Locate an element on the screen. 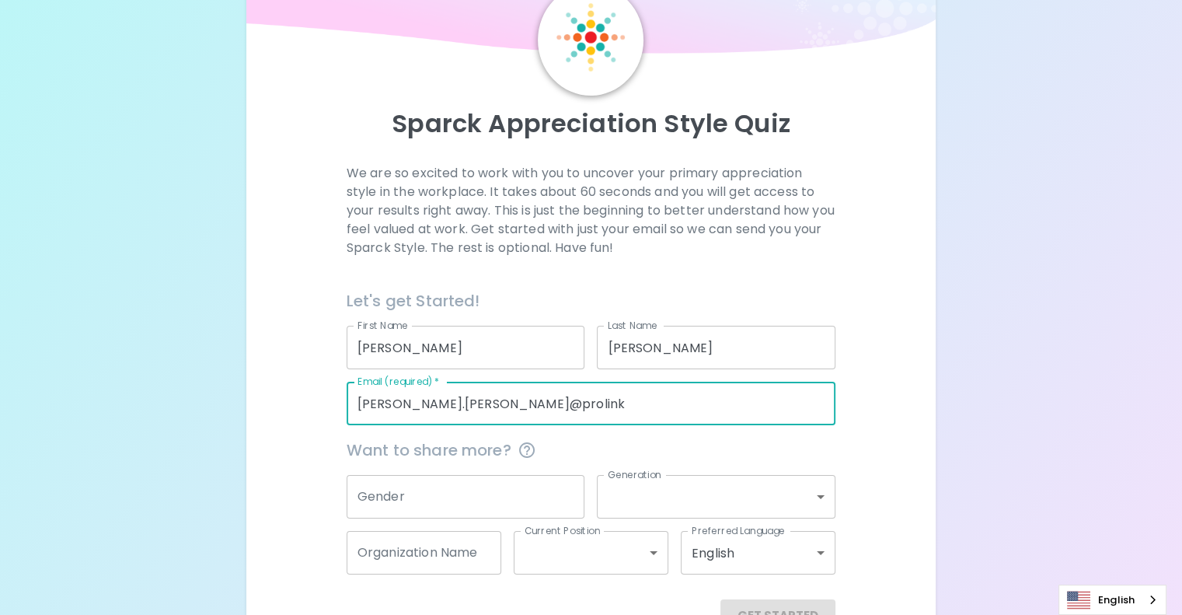 The image size is (1182, 615). p: We are so excited to work with you to uncover your primary appreciation style in the workplace. I... is located at coordinates (591, 211).